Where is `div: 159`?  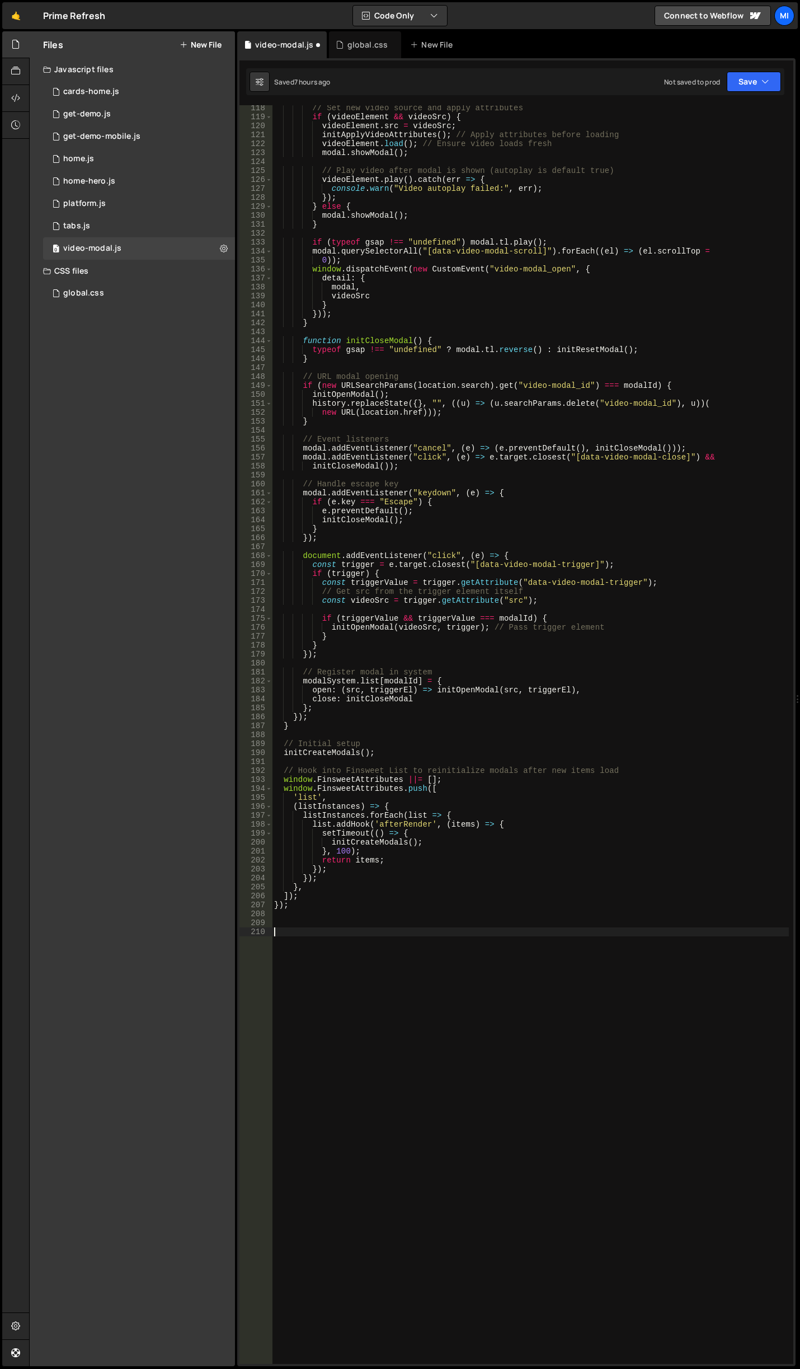
div: 159 is located at coordinates (256, 475).